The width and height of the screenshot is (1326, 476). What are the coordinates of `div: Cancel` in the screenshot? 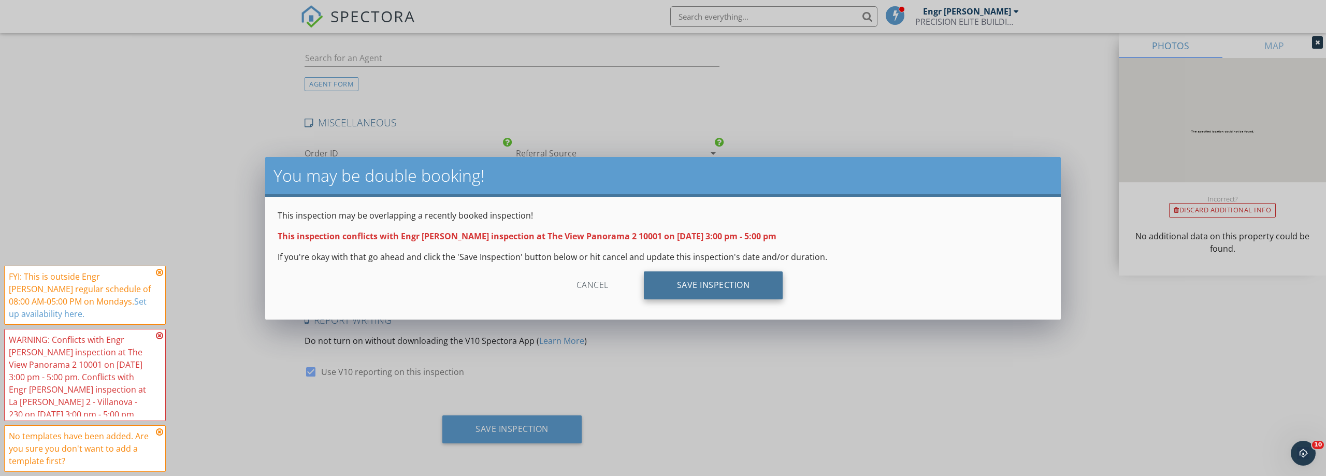 It's located at (593, 285).